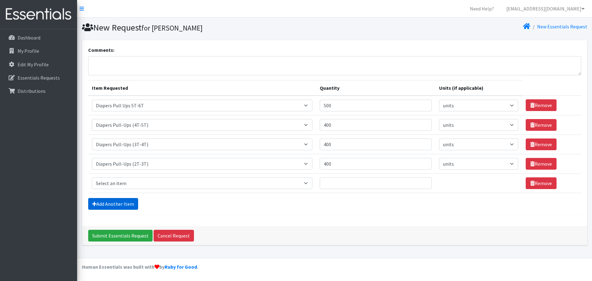 This screenshot has width=592, height=281. I want to click on h1: New Request, so click(207, 27).